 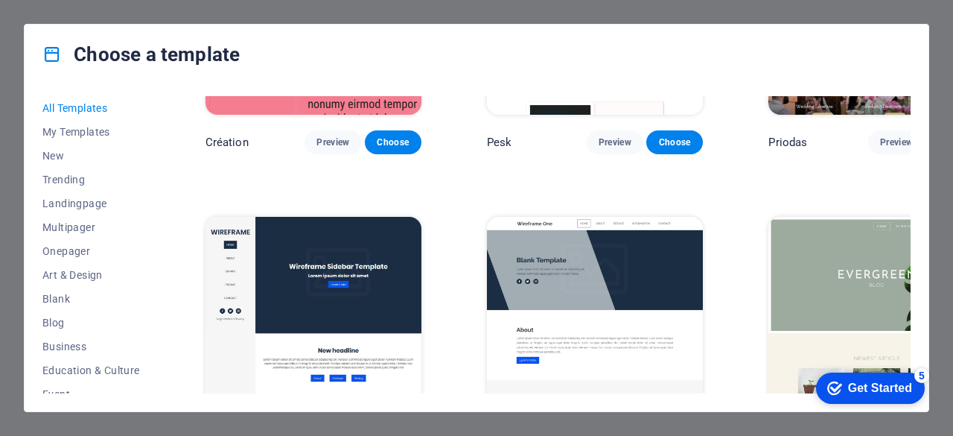 What do you see at coordinates (91, 132) in the screenshot?
I see `span: My Templates` at bounding box center [91, 132].